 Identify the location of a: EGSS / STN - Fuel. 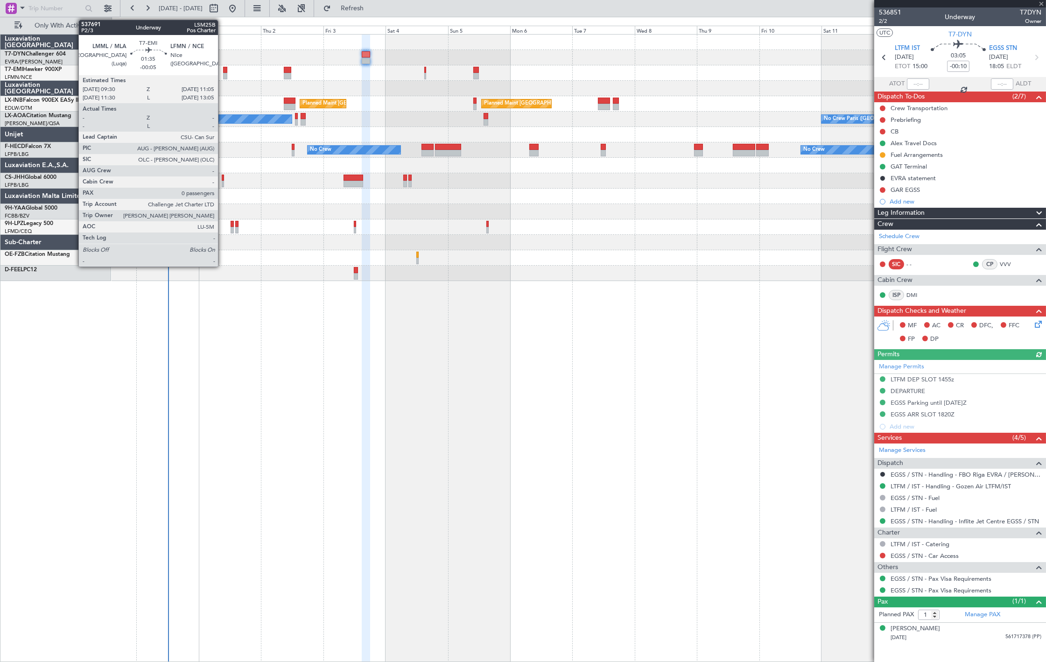
(915, 498).